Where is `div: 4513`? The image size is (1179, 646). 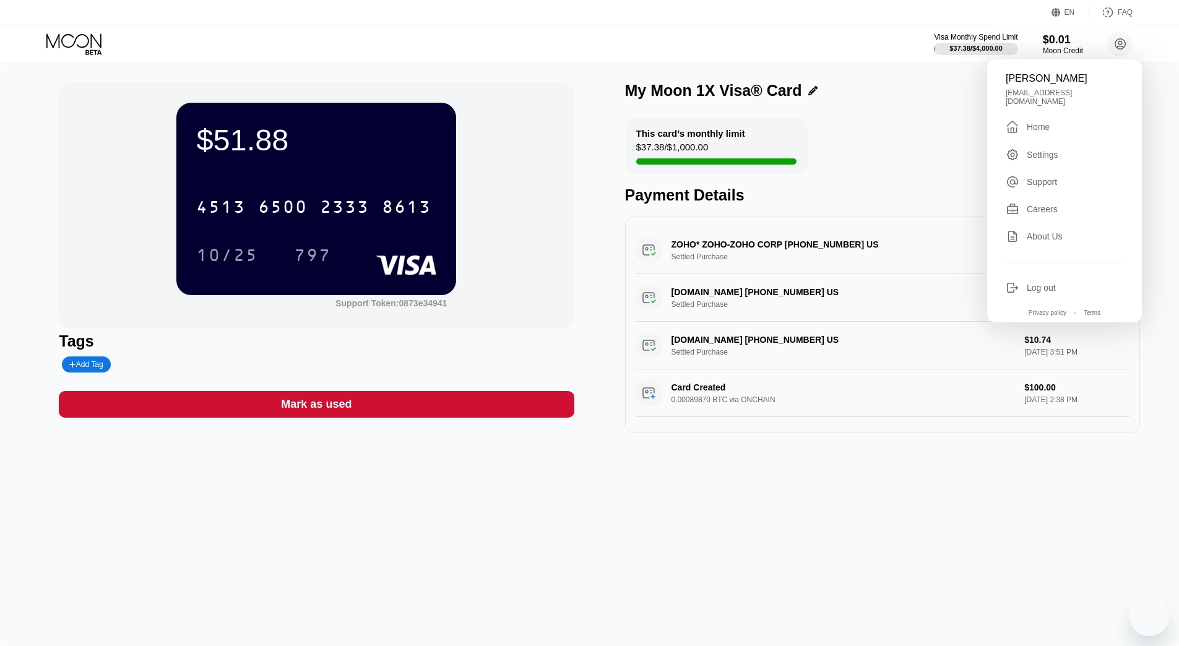
div: 4513 is located at coordinates (221, 209).